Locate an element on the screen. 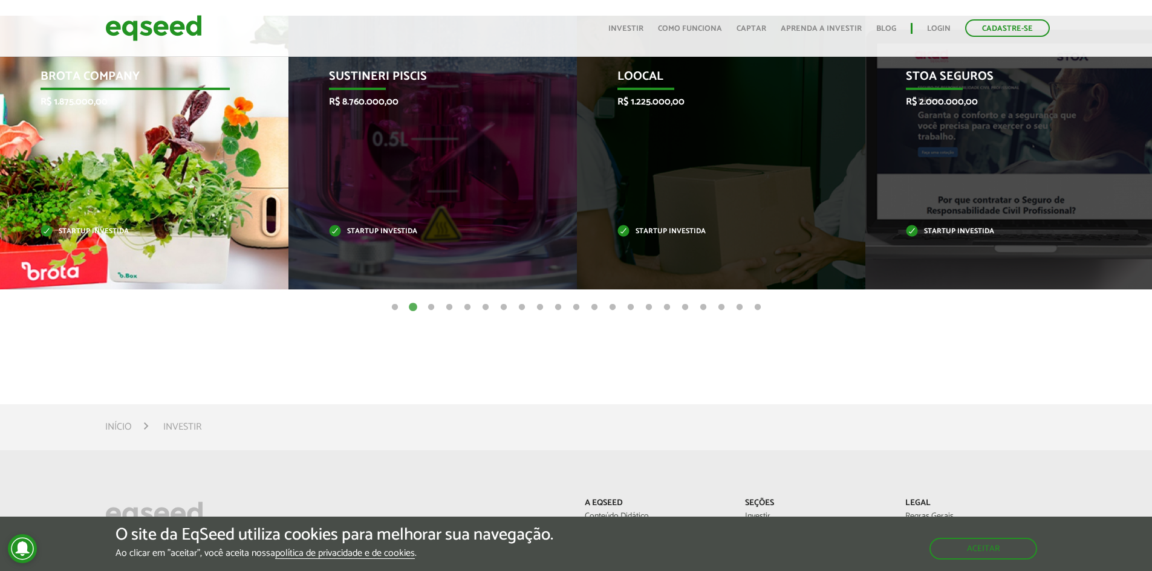 The width and height of the screenshot is (1152, 571). button: 1 of 21 is located at coordinates (395, 308).